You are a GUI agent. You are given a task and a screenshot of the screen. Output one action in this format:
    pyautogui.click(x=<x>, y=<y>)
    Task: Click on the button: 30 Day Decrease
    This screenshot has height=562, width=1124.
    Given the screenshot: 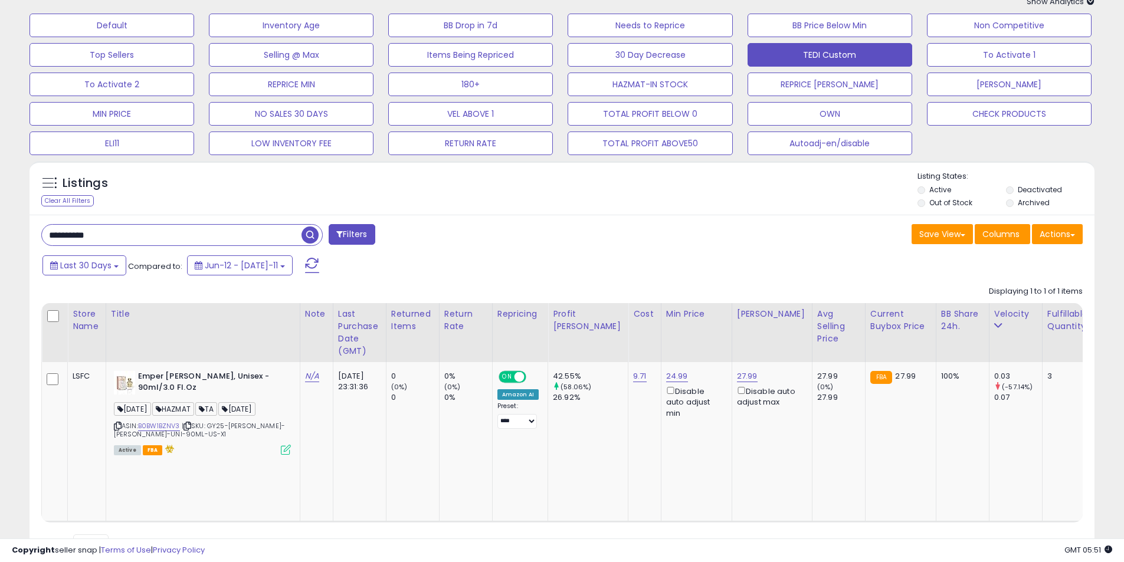 What is the action you would take?
    pyautogui.click(x=650, y=55)
    